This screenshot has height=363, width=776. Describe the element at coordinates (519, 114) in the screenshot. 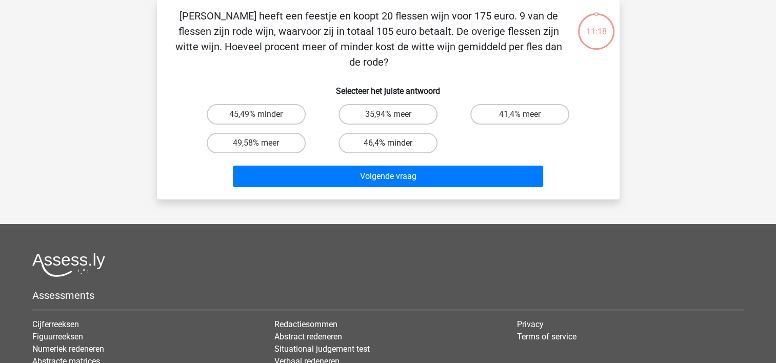

I see `label: 41,4% meer` at that location.